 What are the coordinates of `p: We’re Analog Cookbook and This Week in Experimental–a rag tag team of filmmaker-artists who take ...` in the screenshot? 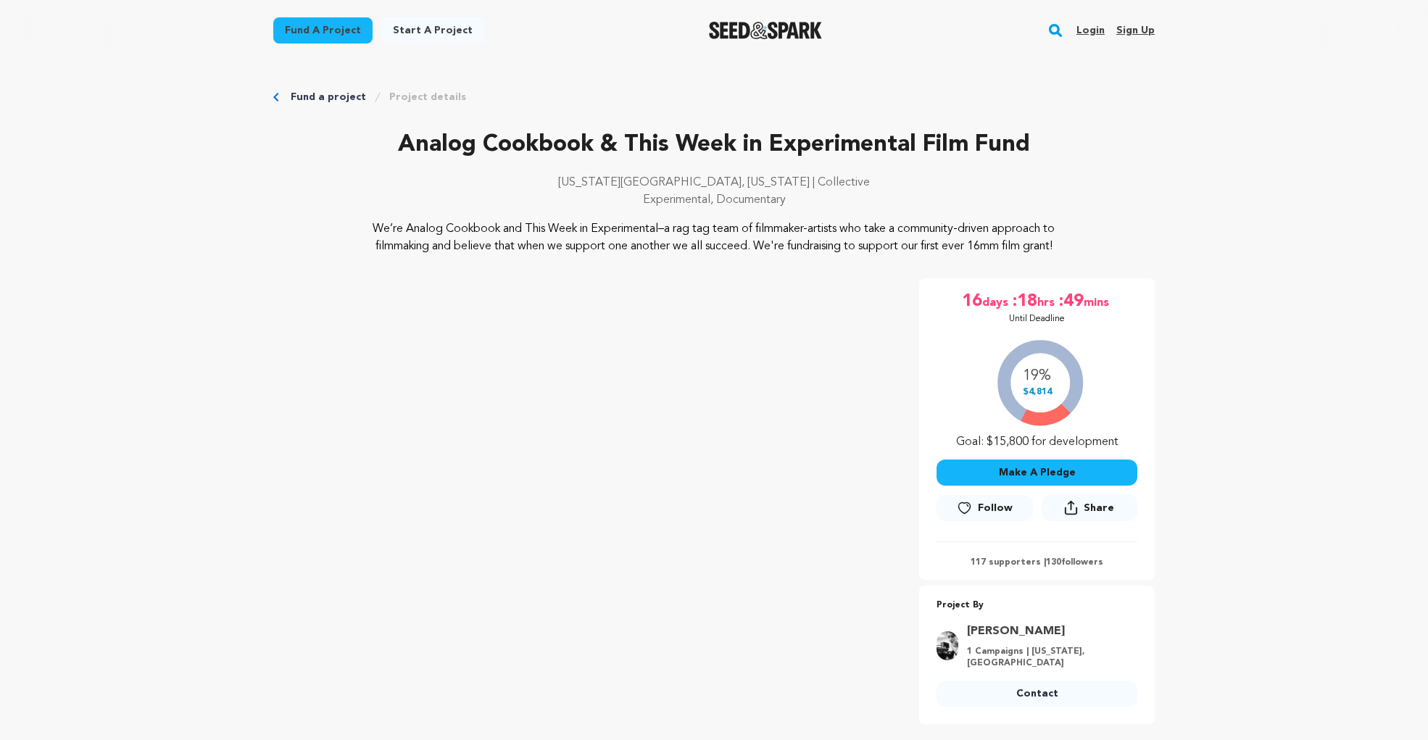 It's located at (714, 238).